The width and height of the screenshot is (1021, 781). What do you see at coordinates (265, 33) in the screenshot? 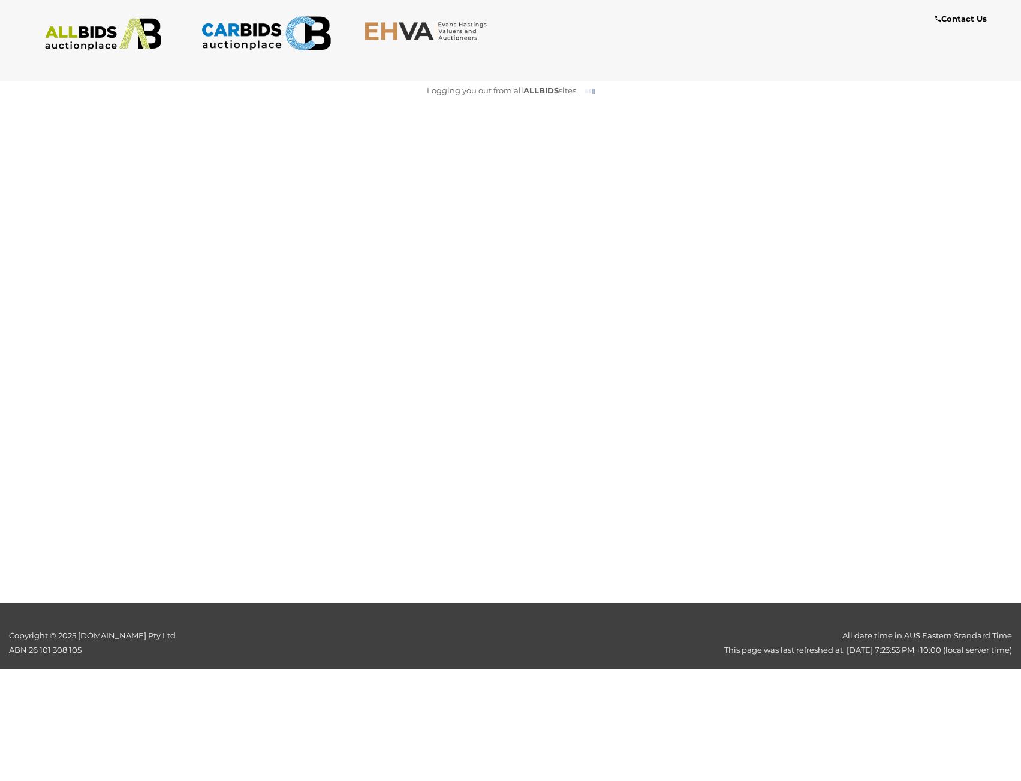
I see `img: CARBIDS.com.au` at bounding box center [265, 33].